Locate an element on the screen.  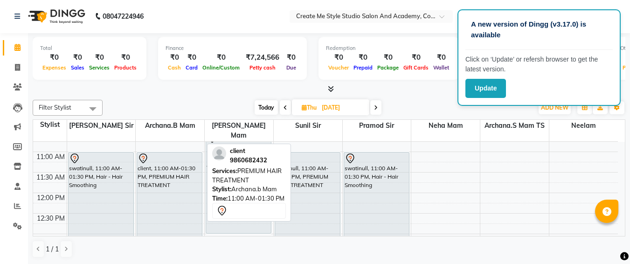
span: Prepaid is located at coordinates (363, 68).